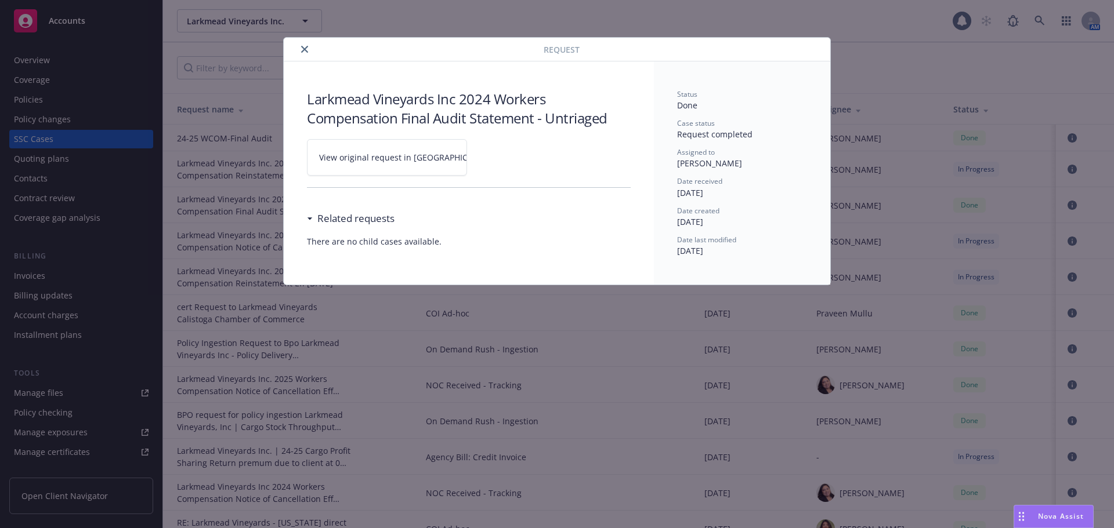 This screenshot has height=528, width=1114. What do you see at coordinates (699, 181) in the screenshot?
I see `span: Date received` at bounding box center [699, 181].